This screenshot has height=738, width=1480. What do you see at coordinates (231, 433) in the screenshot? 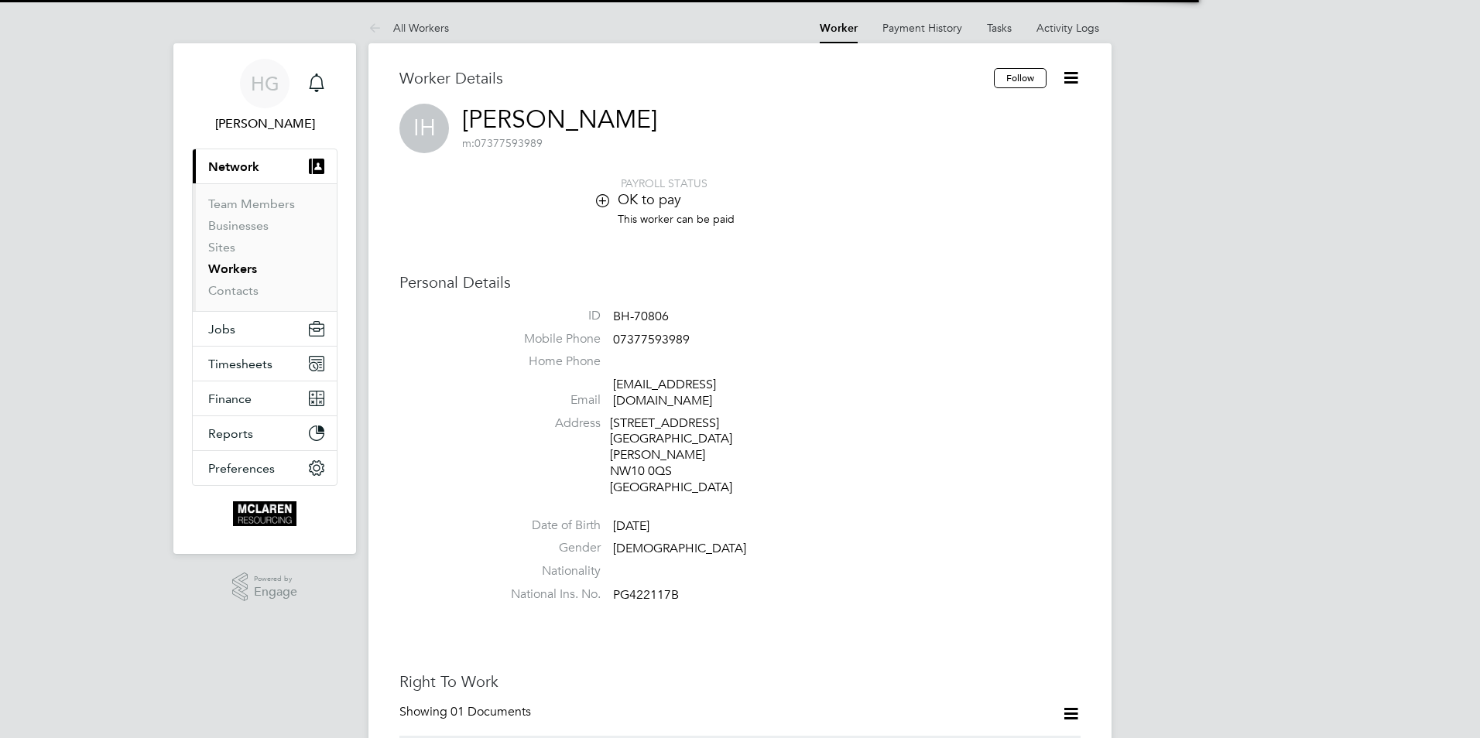
I see `span: Reports` at bounding box center [231, 433].